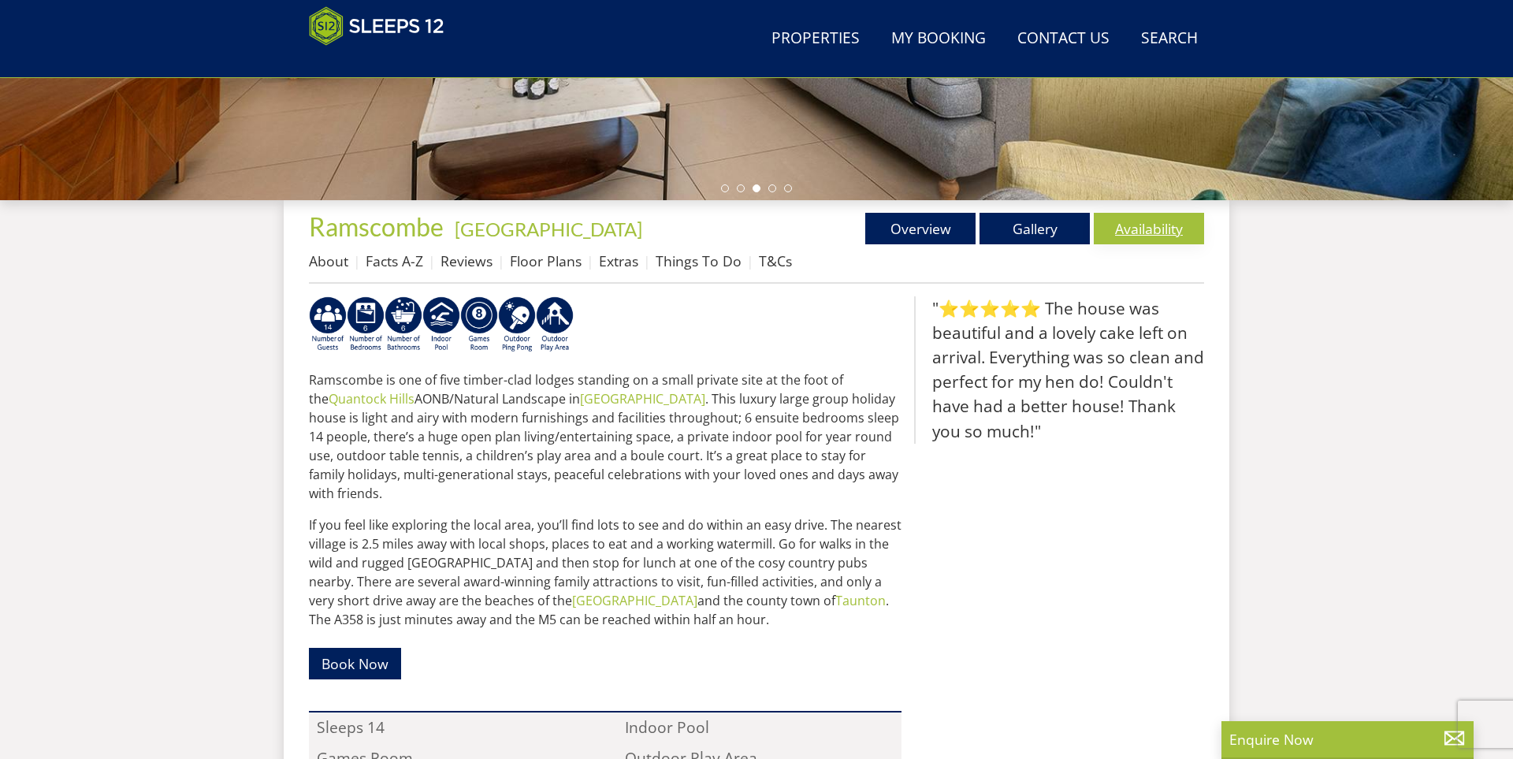 This screenshot has width=1513, height=759. What do you see at coordinates (394, 261) in the screenshot?
I see `a: Facts A-Z` at bounding box center [394, 261].